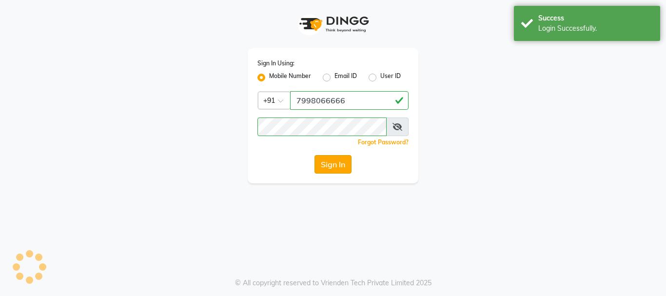  I want to click on img: logo1.svg, so click(333, 24).